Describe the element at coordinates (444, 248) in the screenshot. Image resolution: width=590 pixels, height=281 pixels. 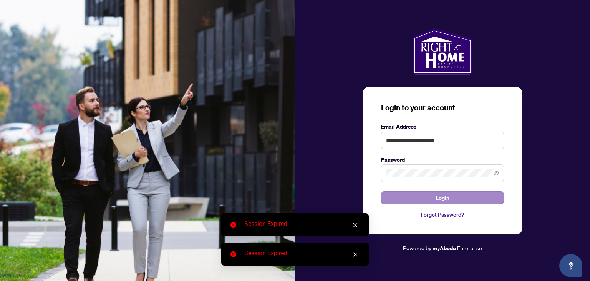
I see `a: myAbode` at that location.